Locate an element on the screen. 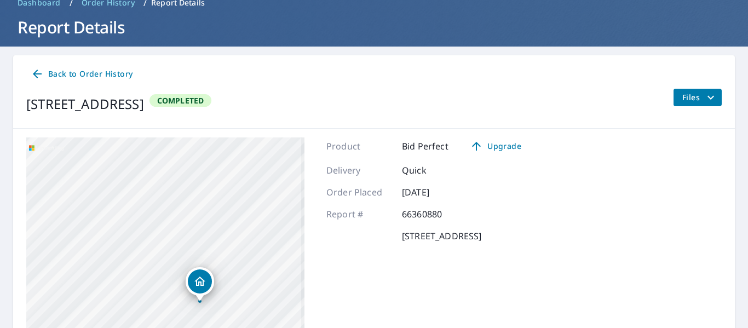 Image resolution: width=748 pixels, height=328 pixels. a: Upgrade is located at coordinates (496, 146).